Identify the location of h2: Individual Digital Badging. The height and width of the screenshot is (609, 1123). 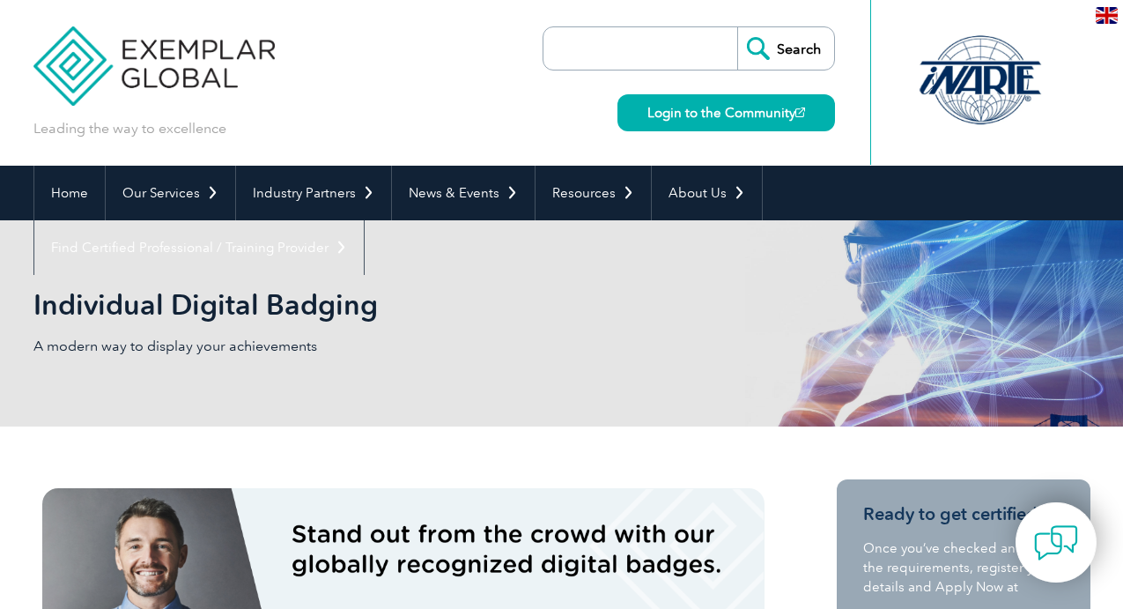
(404, 305).